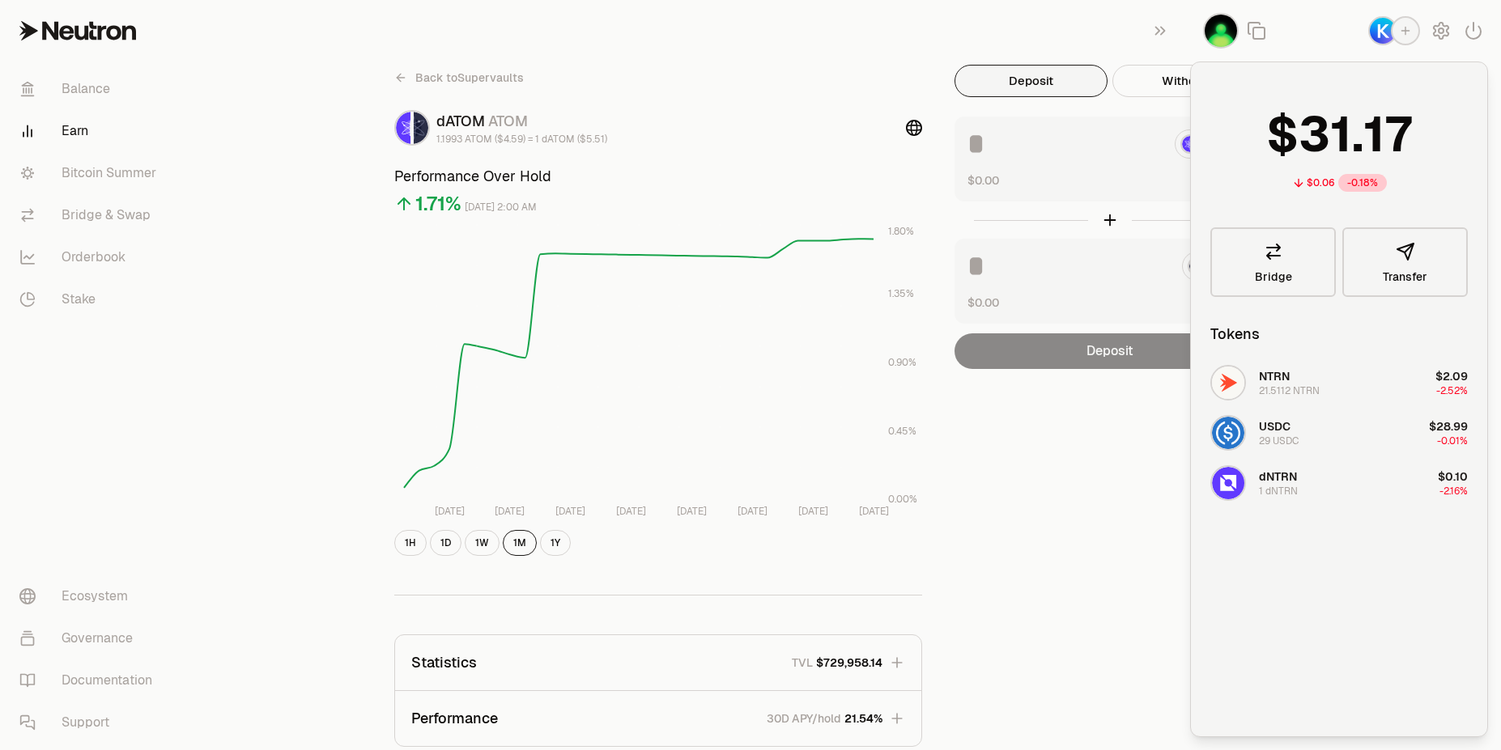 This screenshot has width=1501, height=750. Describe the element at coordinates (901, 231) in the screenshot. I see `tspan: 1.80%` at that location.